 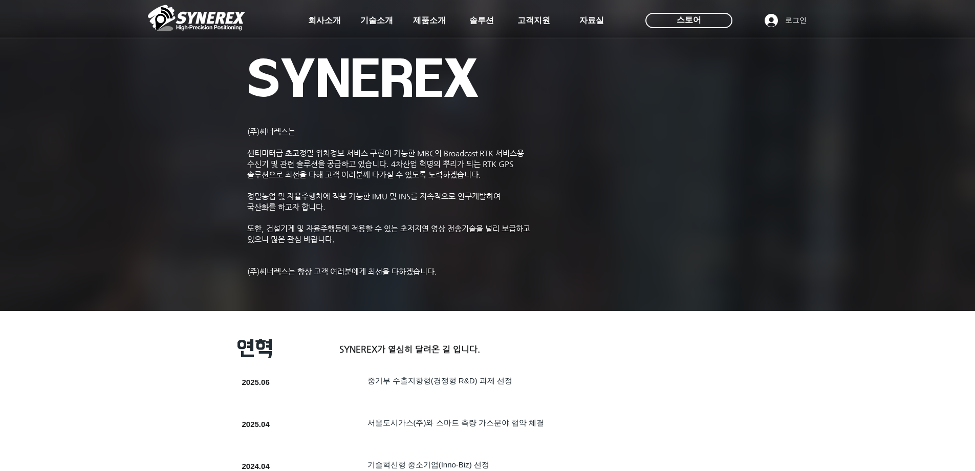 What do you see at coordinates (456, 422) in the screenshot?
I see `span: 서울도시가스(주)와 스마트 측량 가스분야 협약 체결` at bounding box center [456, 422].